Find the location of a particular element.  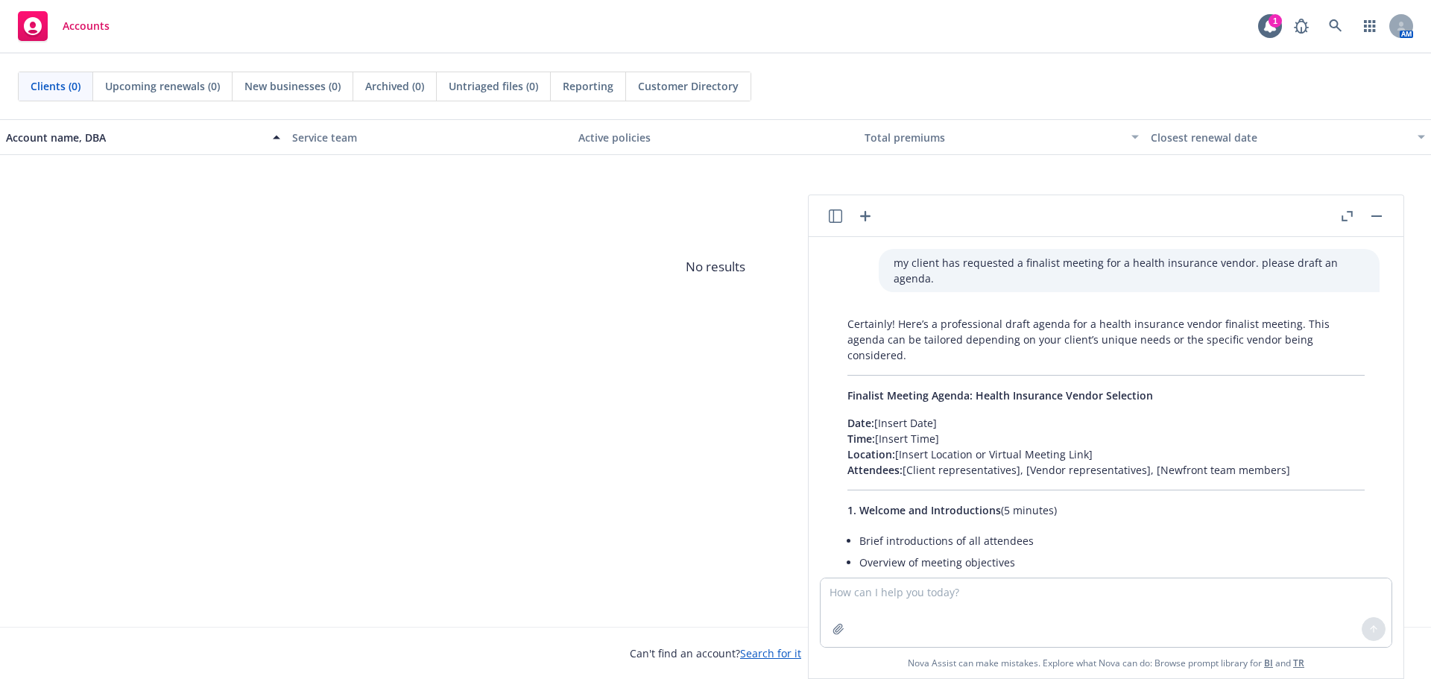

p: (5 minutes) is located at coordinates (1106, 510).